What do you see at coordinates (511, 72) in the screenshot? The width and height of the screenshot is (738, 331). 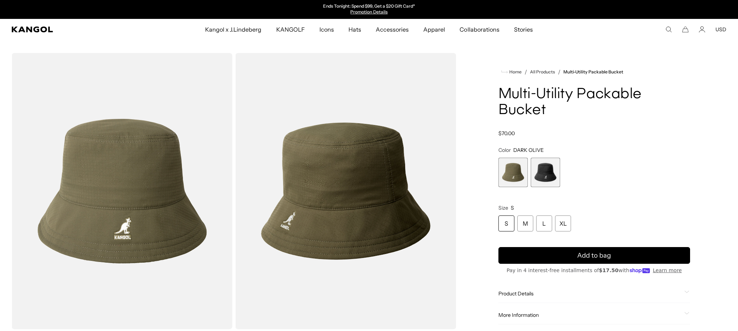 I see `a: Home` at bounding box center [511, 72].